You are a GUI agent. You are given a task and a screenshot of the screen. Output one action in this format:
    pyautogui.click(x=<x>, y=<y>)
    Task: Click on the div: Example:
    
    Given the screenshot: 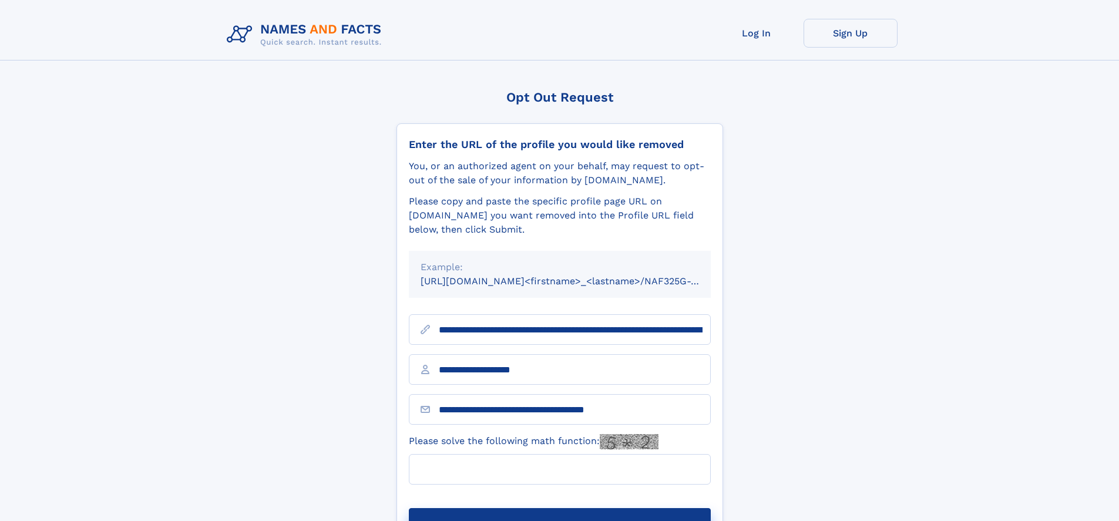 What is the action you would take?
    pyautogui.click(x=560, y=267)
    